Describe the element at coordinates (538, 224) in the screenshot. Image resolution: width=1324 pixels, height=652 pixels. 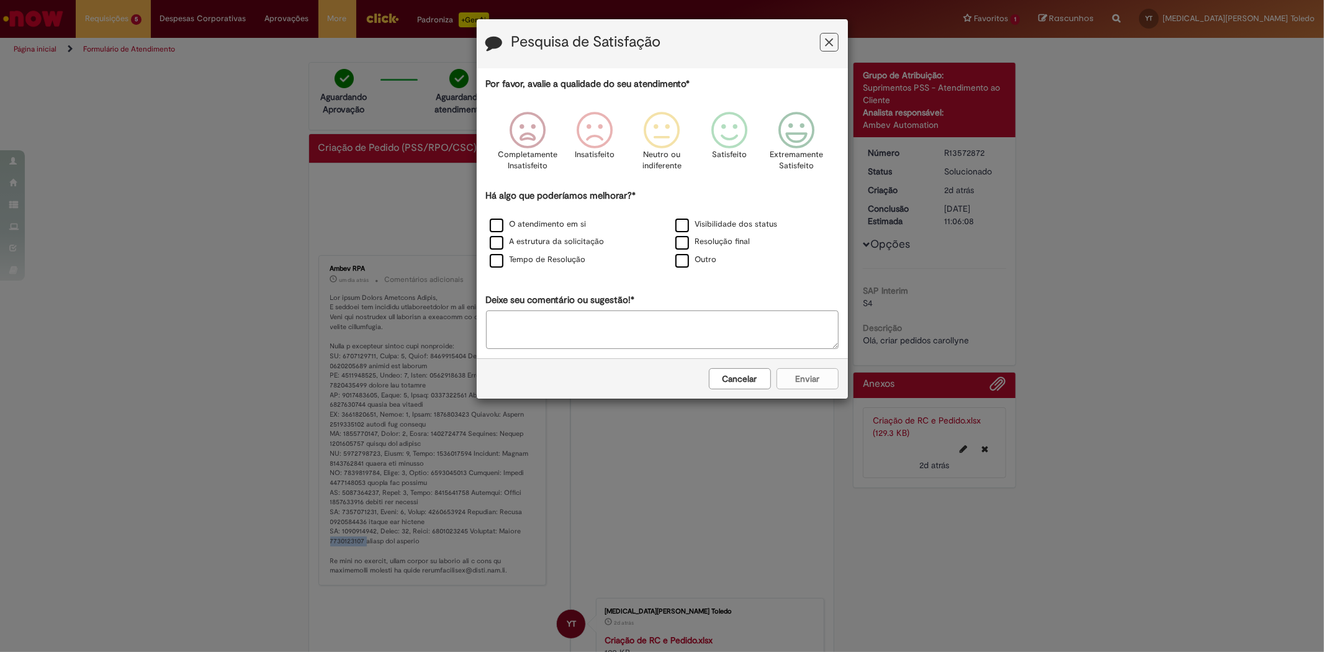
I see `label: O atendimento em si` at that location.